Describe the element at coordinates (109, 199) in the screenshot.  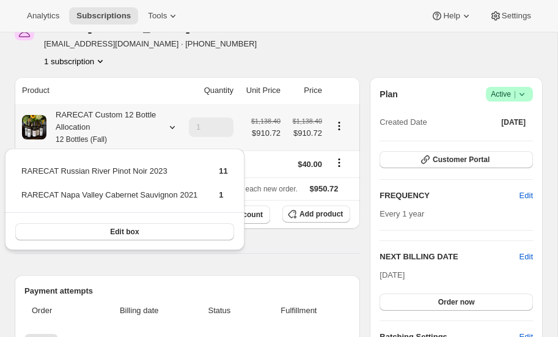
I see `td: RARECAT Napa Valley Cabernet Sauvignon 2021` at that location.